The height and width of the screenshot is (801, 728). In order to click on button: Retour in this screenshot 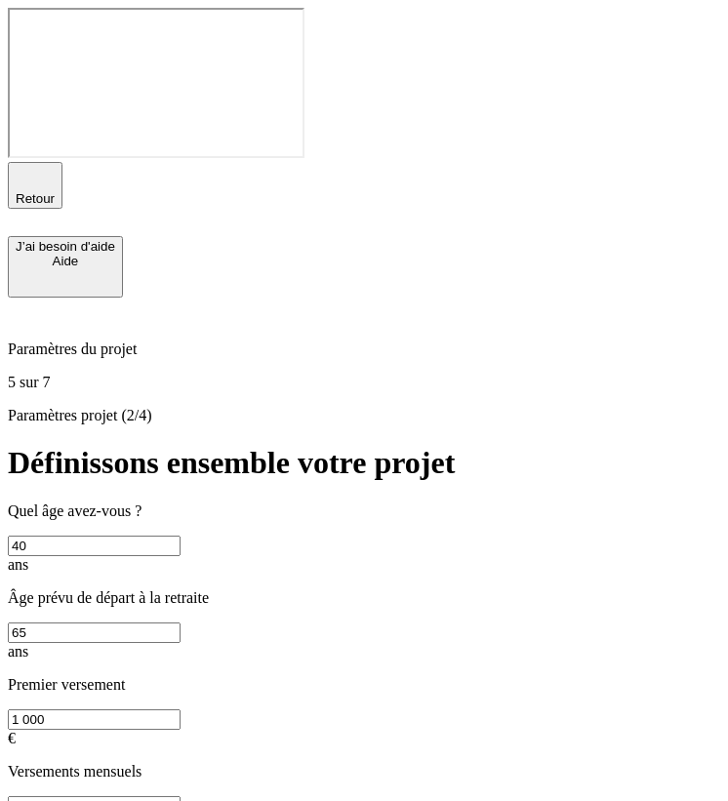, I will do `click(35, 185)`.